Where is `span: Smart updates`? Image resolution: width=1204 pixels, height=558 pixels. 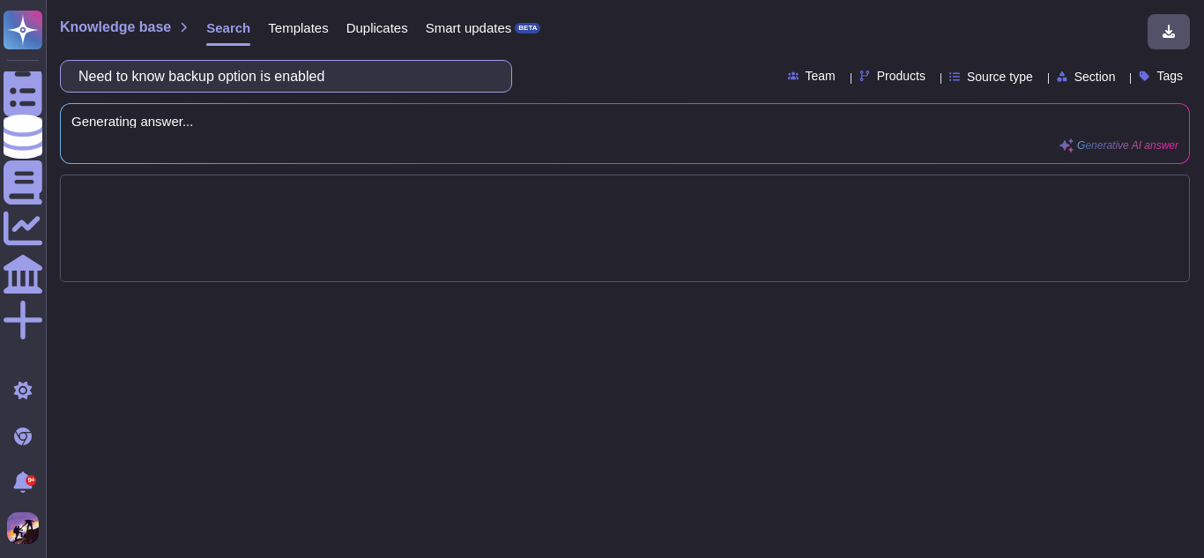 span: Smart updates is located at coordinates (469, 27).